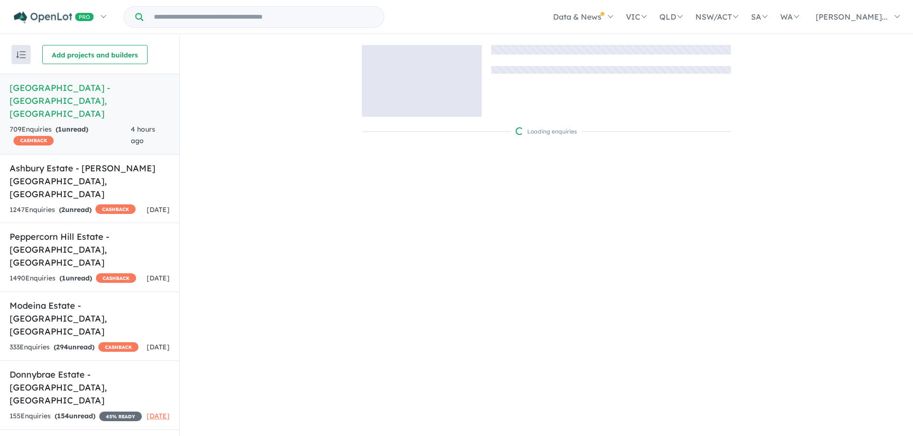 This screenshot has width=913, height=436. What do you see at coordinates (21, 55) in the screenshot?
I see `img: sort.svg` at bounding box center [21, 55].